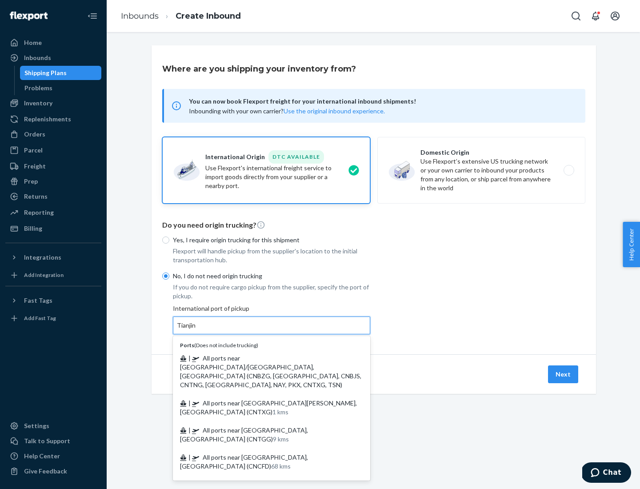 The image size is (640, 489). What do you see at coordinates (53, 228) in the screenshot?
I see `a: Billing` at bounding box center [53, 228].